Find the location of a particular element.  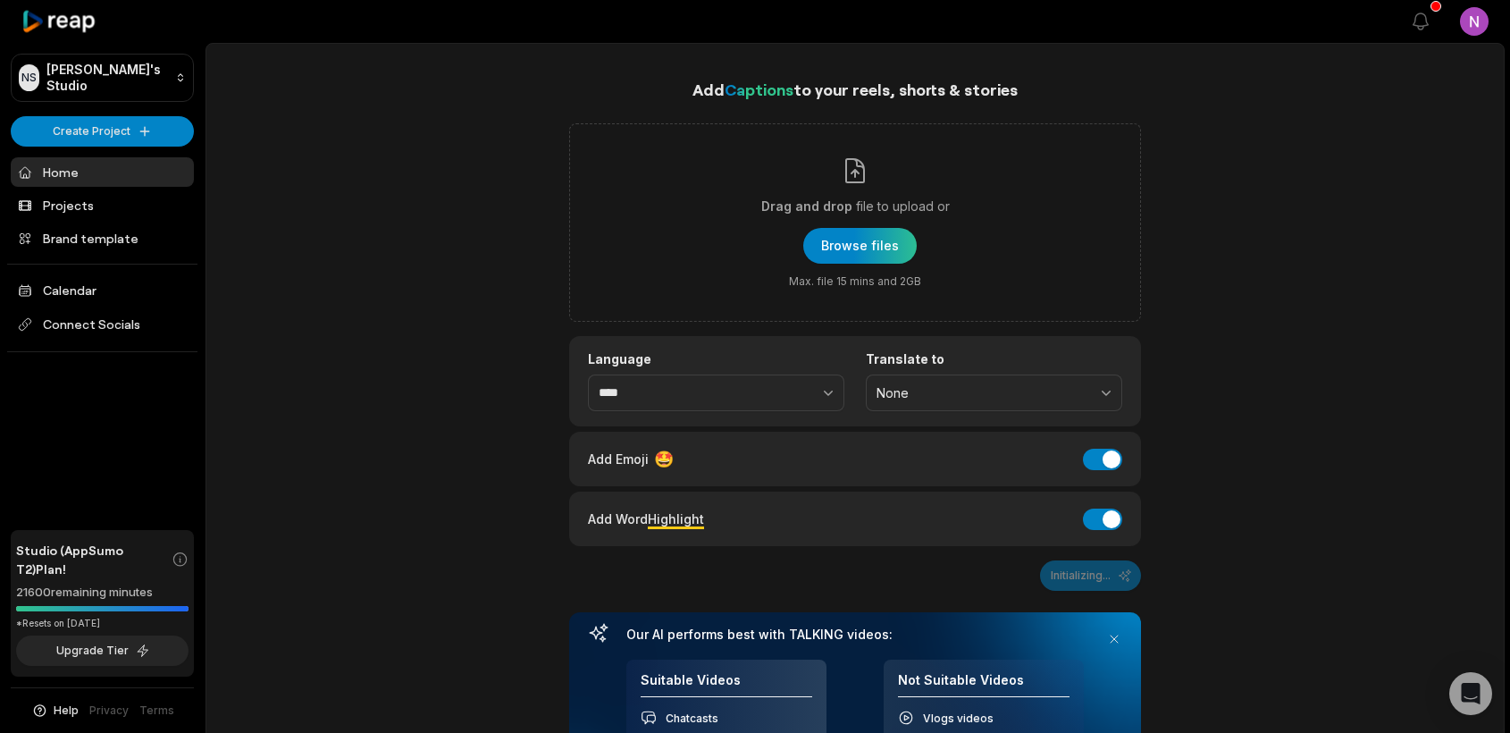

span: Chatcasts is located at coordinates (692, 718).